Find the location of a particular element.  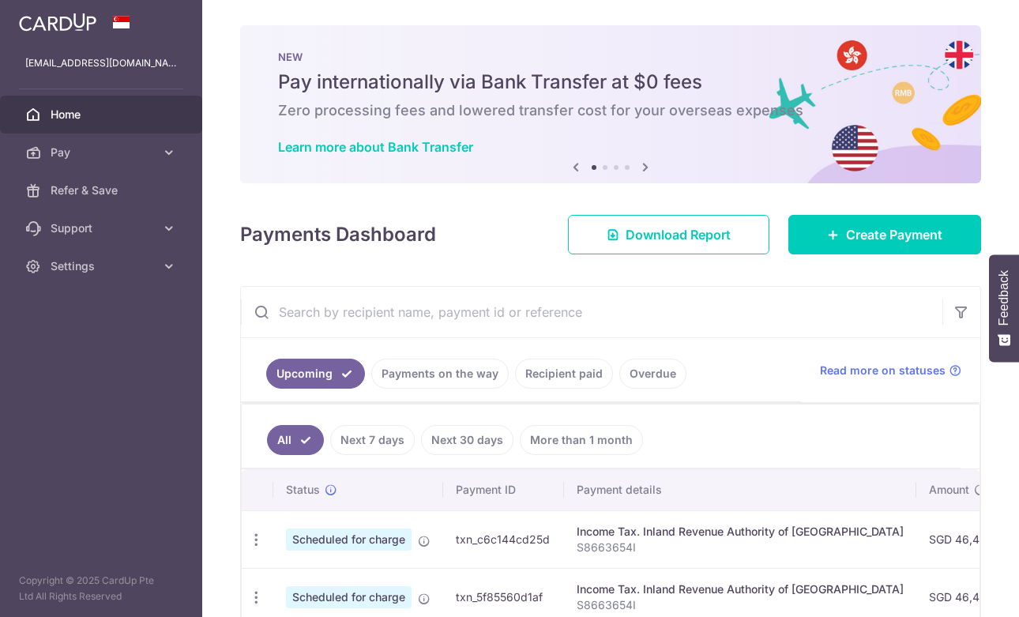

span: Support is located at coordinates (103, 228).